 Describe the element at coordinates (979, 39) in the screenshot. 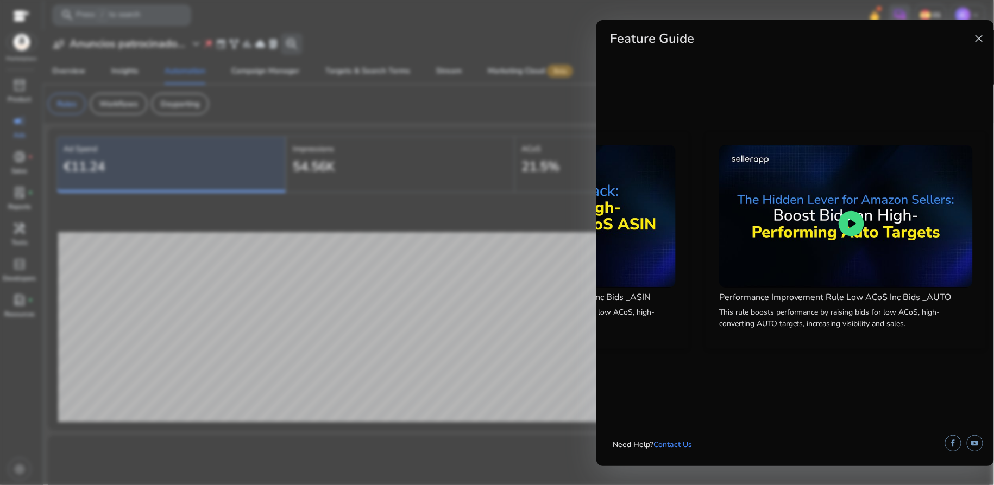

I see `span: close` at that location.